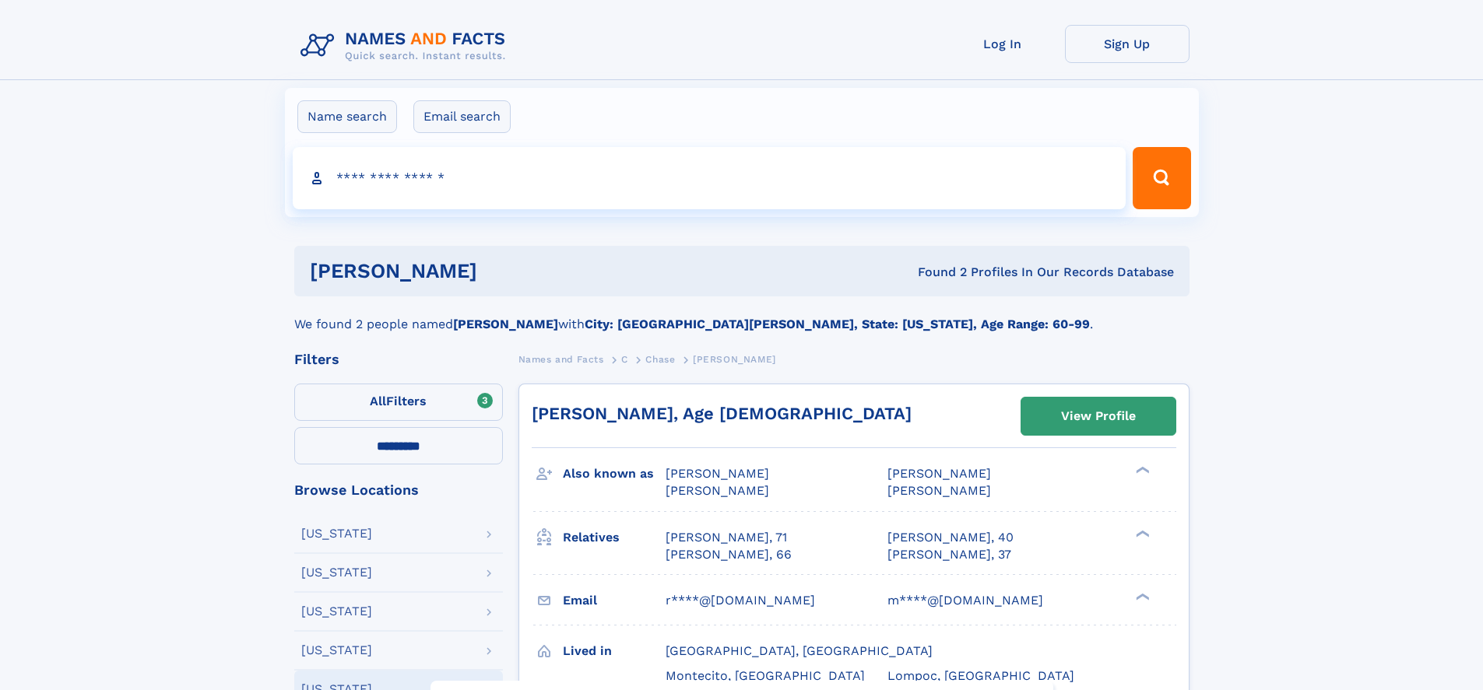 This screenshot has width=1483, height=690. Describe the element at coordinates (1098, 416) in the screenshot. I see `a: View Profile` at that location.